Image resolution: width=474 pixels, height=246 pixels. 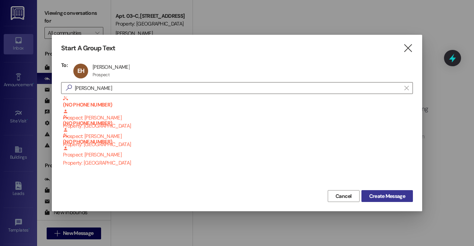 I want to click on span: Create Message, so click(x=387, y=196).